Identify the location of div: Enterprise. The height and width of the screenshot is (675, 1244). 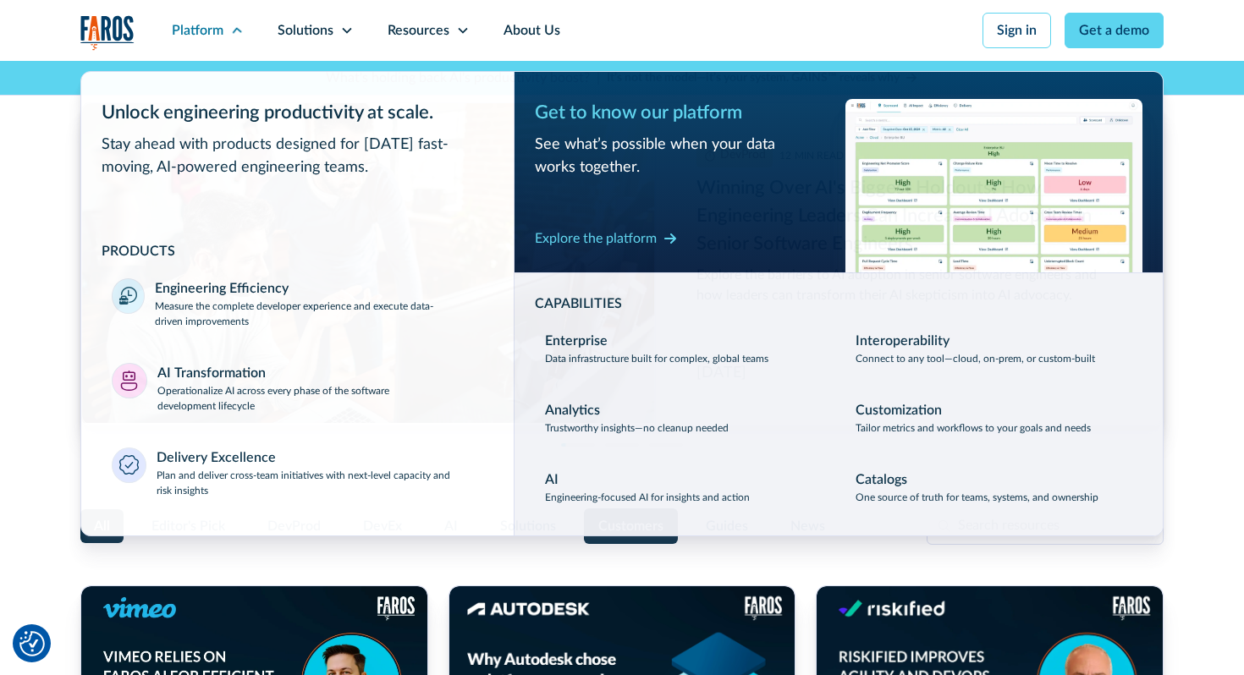
(576, 341).